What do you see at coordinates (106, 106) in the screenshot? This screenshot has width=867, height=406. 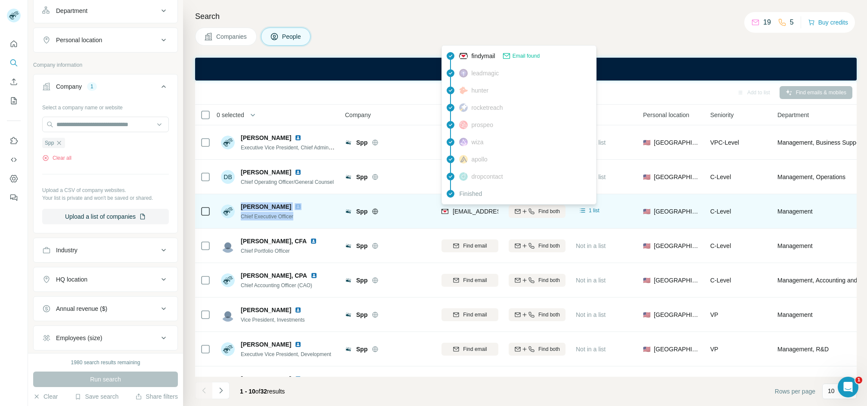 I see `div: Select a company name or website` at bounding box center [106, 106].